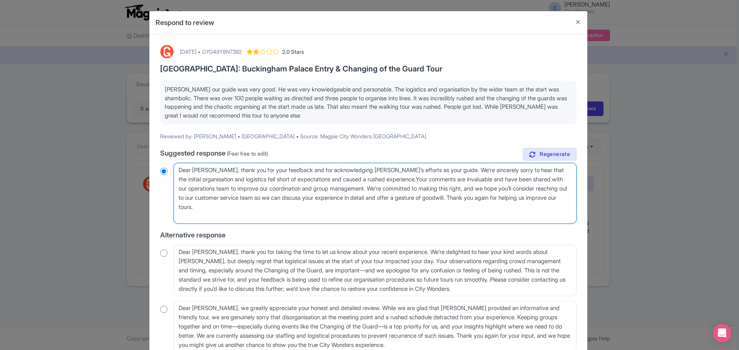  Describe the element at coordinates (722, 334) in the screenshot. I see `div: Open Intercom Messenger` at that location.